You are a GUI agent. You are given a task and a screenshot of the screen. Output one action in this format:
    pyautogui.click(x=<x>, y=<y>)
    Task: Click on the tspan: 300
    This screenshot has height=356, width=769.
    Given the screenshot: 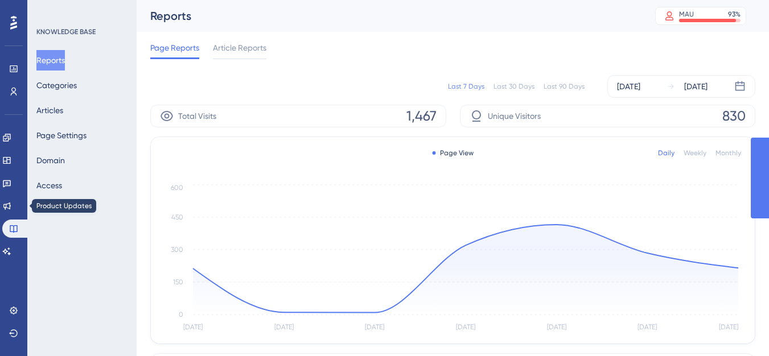 What is the action you would take?
    pyautogui.click(x=177, y=250)
    